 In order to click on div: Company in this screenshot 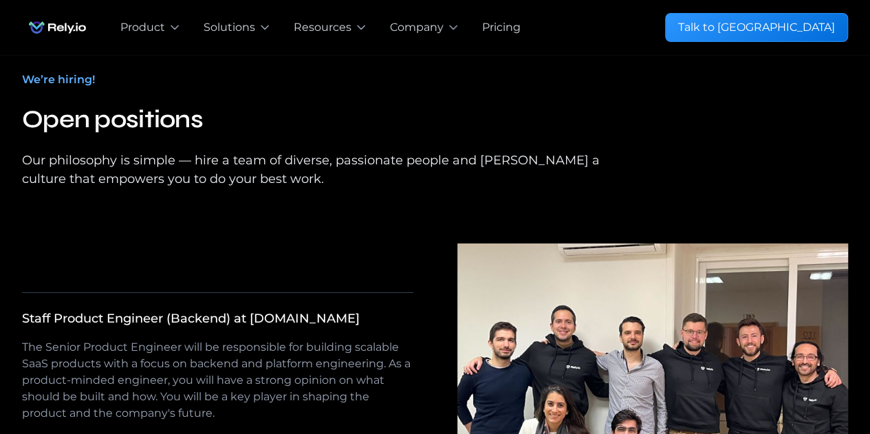, I will do `click(417, 28)`.